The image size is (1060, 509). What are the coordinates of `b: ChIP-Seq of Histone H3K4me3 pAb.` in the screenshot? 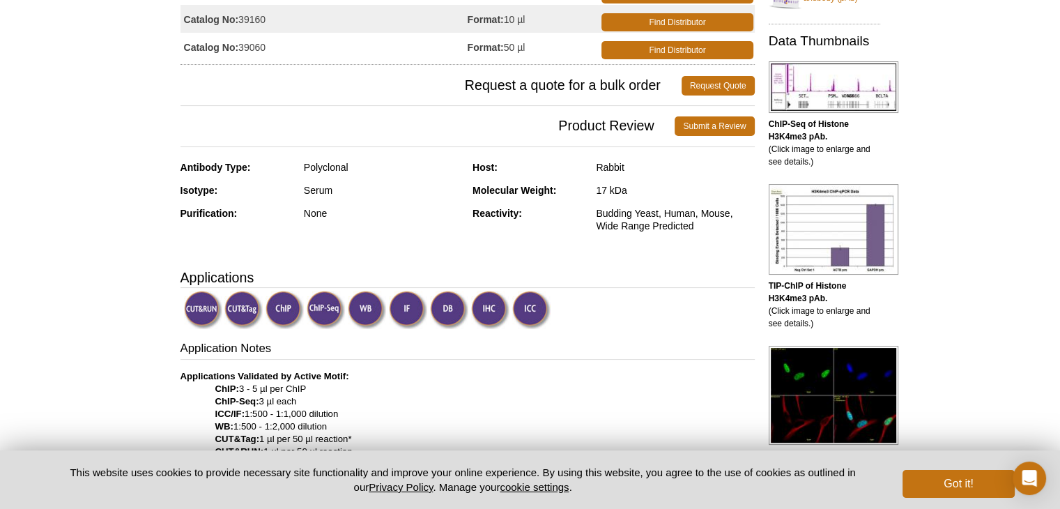 It's located at (808, 130).